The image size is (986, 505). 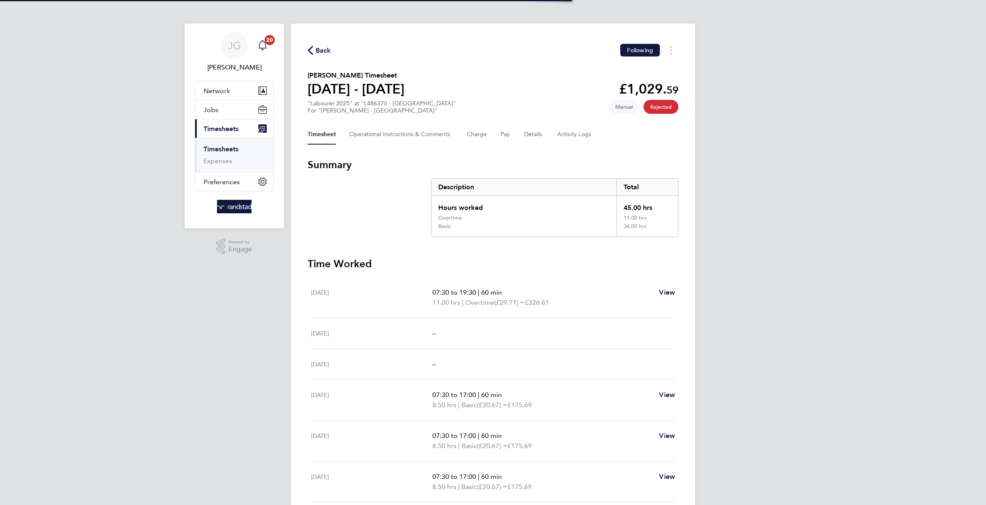 What do you see at coordinates (234, 155) in the screenshot?
I see `div: Timesheets` at bounding box center [234, 155].